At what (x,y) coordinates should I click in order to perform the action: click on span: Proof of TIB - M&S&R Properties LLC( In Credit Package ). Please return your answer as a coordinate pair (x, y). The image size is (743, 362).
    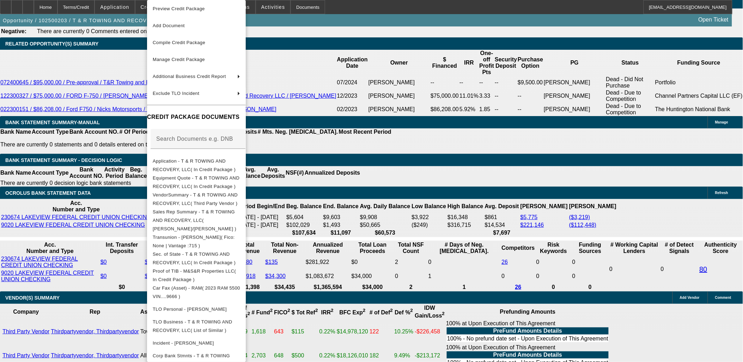
    Looking at the image, I should click on (194, 275).